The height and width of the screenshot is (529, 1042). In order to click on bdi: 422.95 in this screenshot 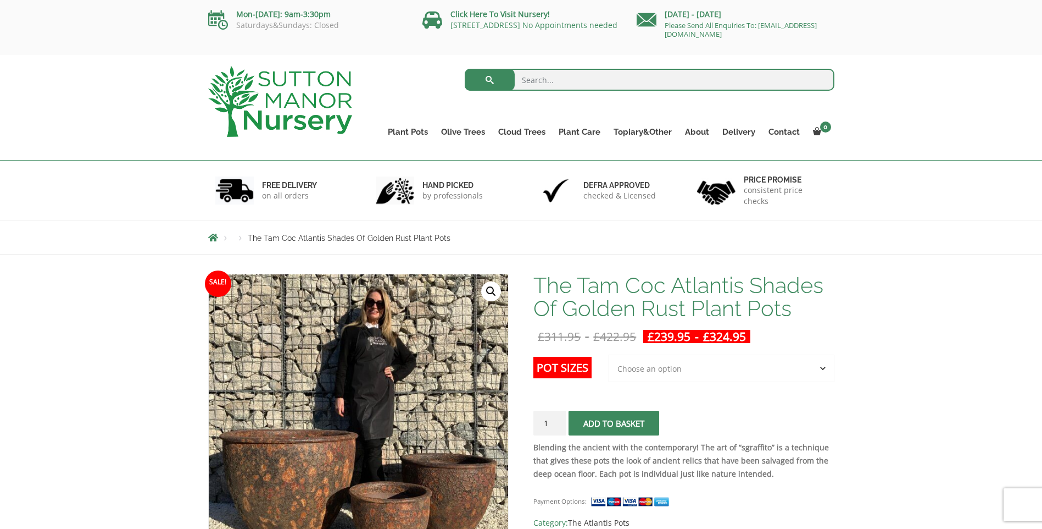, I will do `click(615, 336)`.